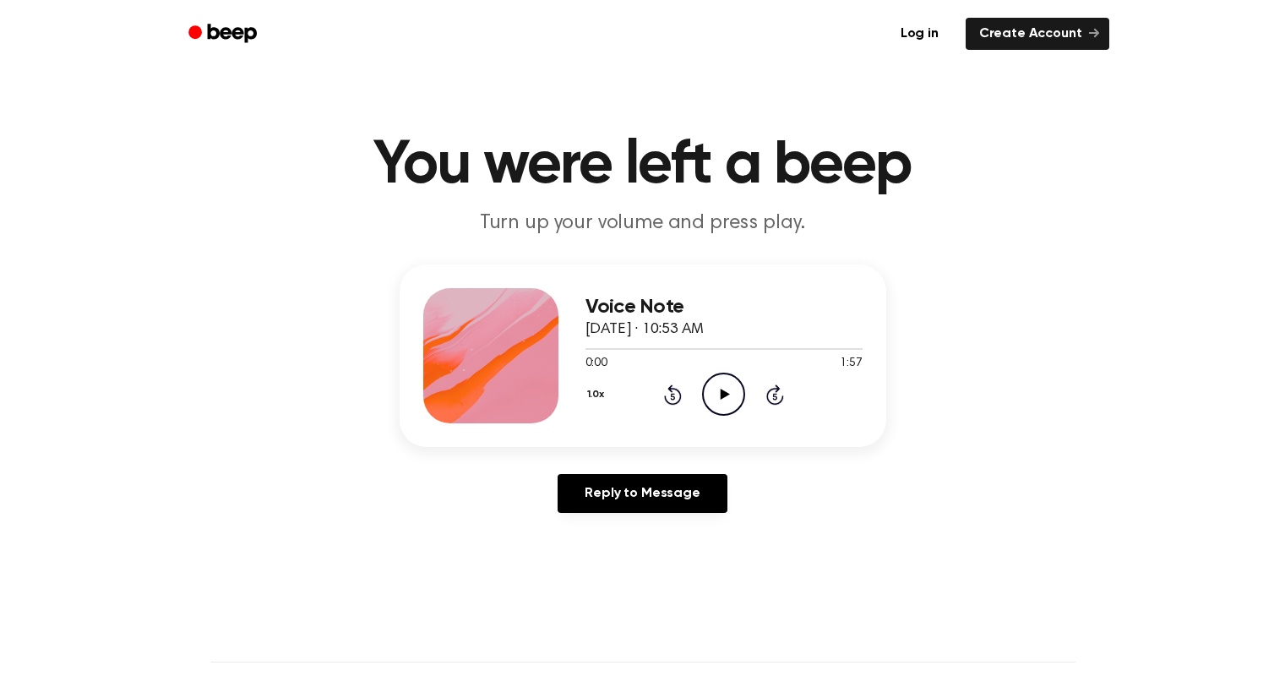 Image resolution: width=1285 pixels, height=698 pixels. Describe the element at coordinates (643, 223) in the screenshot. I see `p: Turn up your volume and press play.` at that location.